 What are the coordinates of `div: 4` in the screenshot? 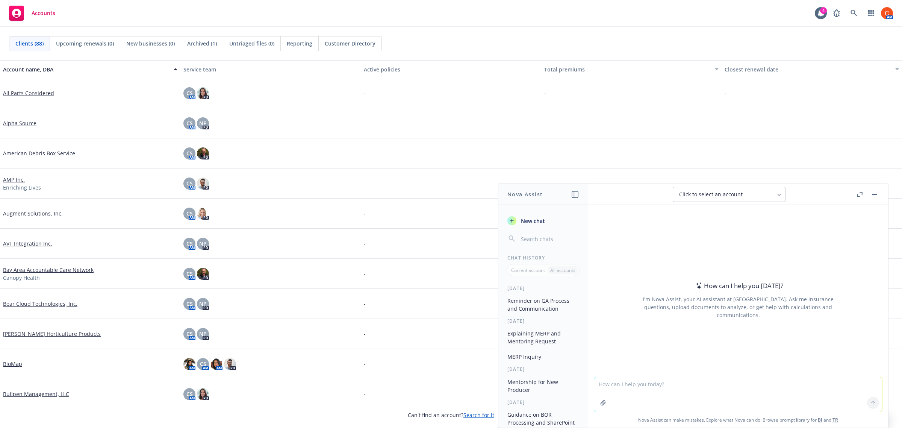 It's located at (823, 11).